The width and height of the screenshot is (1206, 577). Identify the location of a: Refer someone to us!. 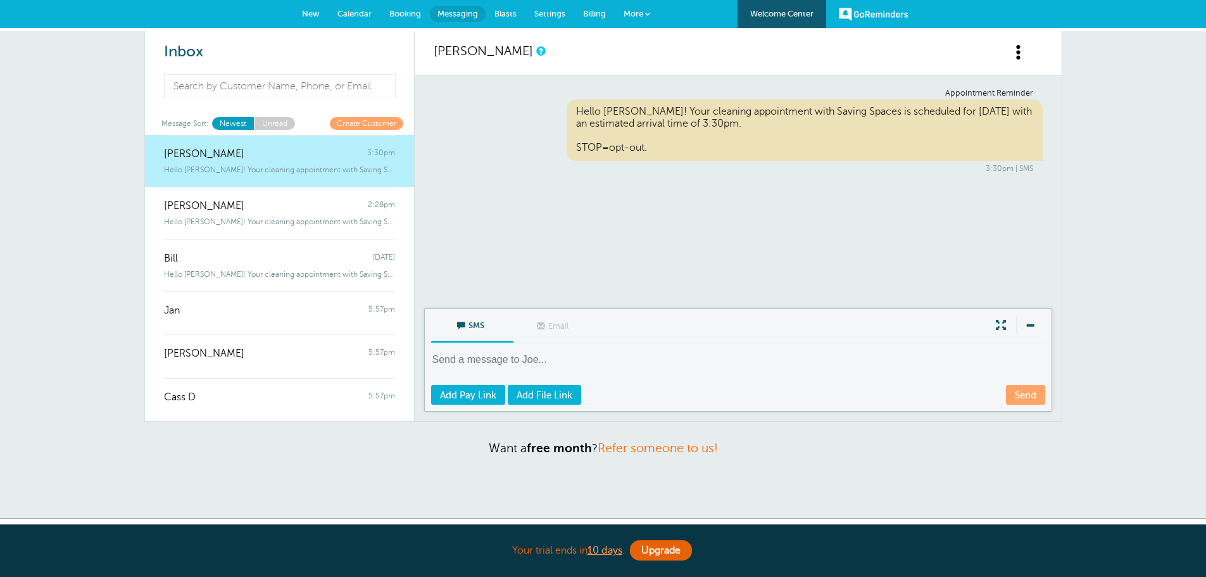
(658, 448).